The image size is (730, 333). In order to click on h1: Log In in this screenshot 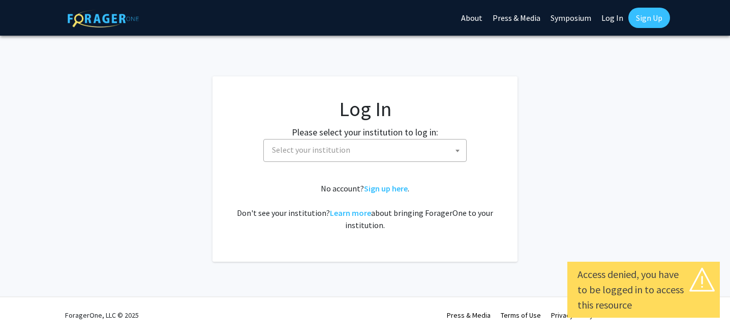, I will do `click(365, 109)`.